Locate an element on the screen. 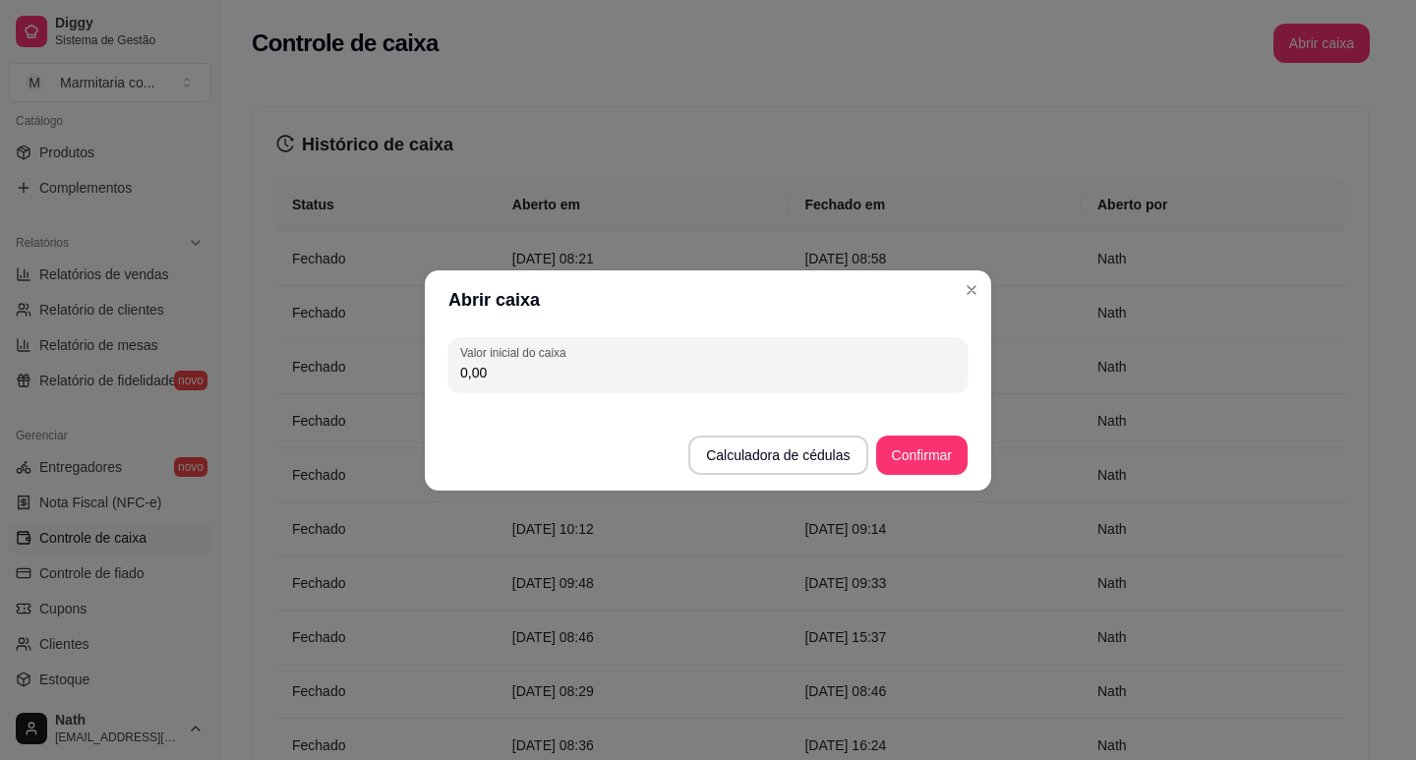 Image resolution: width=1416 pixels, height=760 pixels. label: Valor inicial do caixa is located at coordinates (516, 352).